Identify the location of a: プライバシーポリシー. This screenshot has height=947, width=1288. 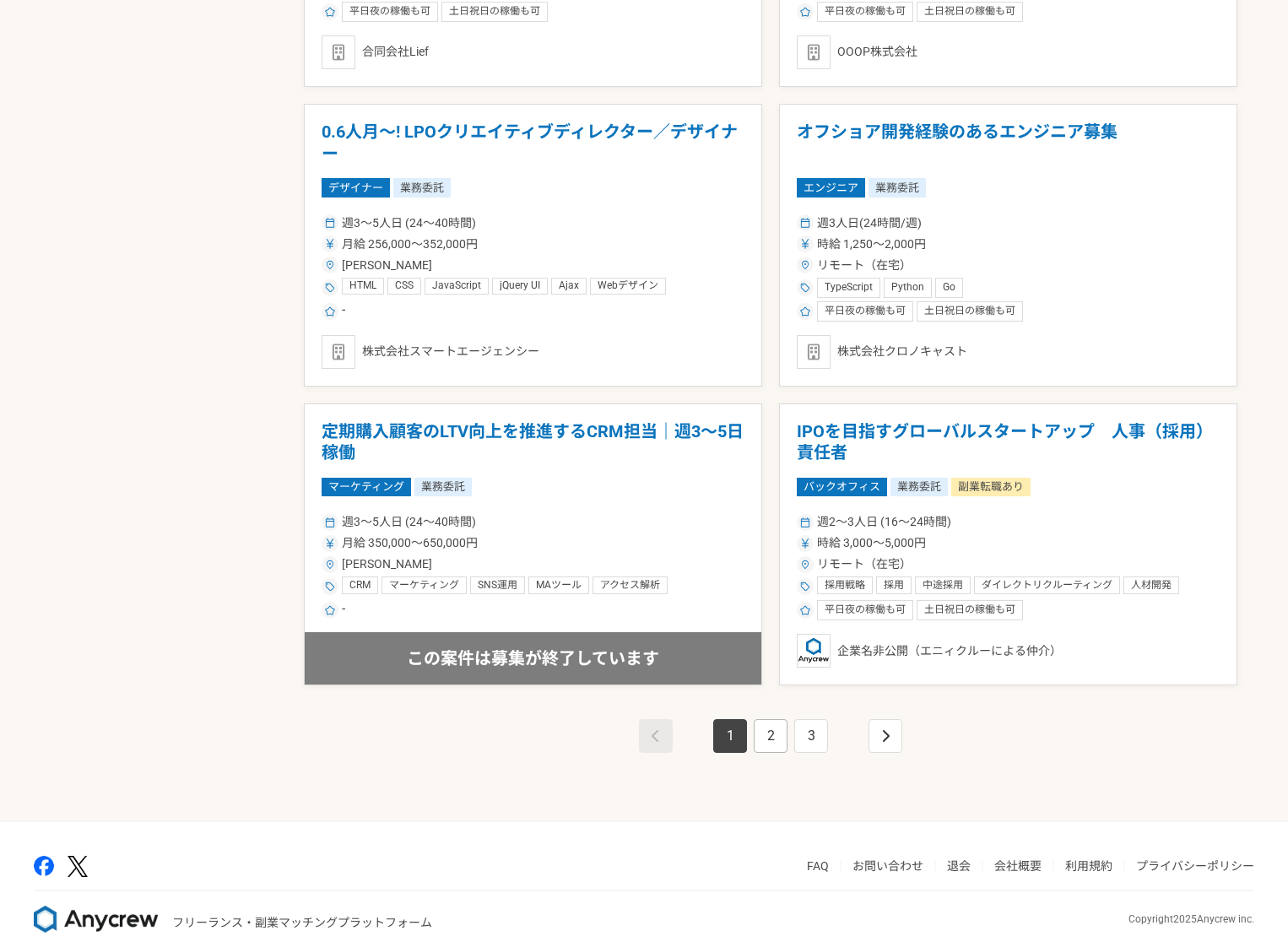
(1196, 866).